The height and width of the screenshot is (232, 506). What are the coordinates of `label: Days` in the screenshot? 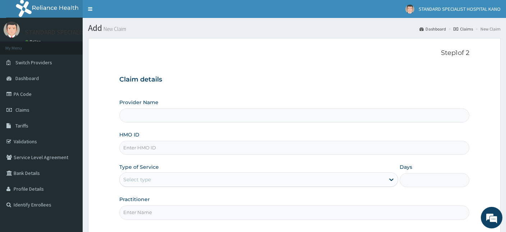 It's located at (406, 167).